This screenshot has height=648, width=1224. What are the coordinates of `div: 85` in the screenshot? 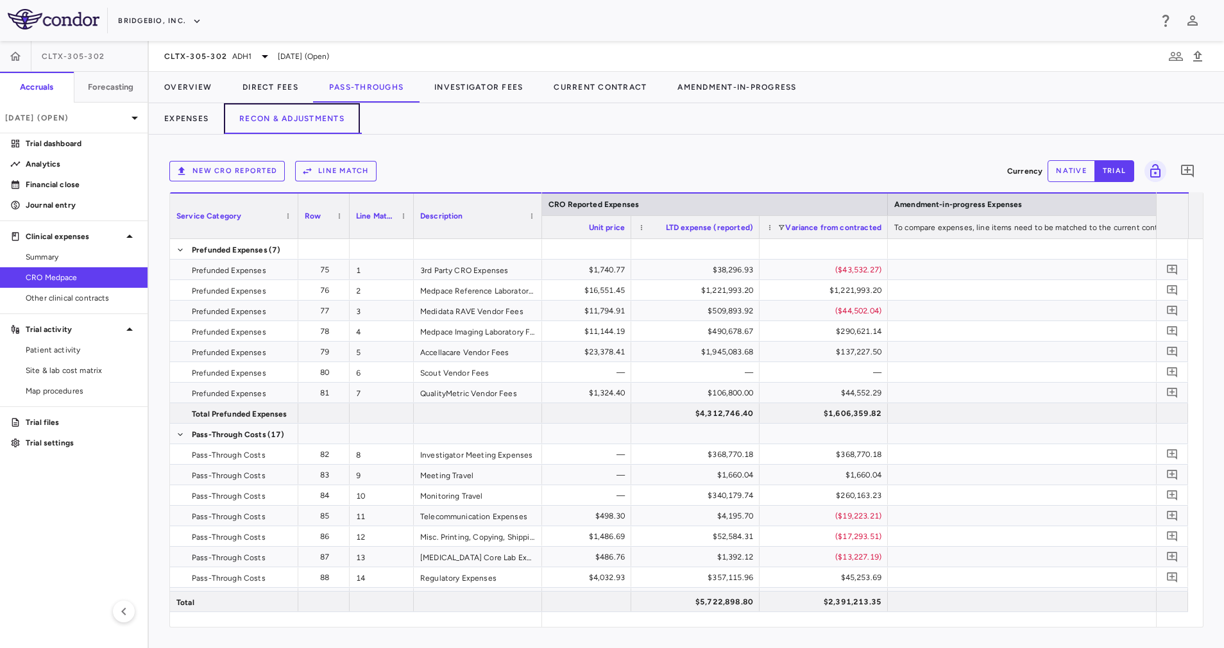 It's located at (326, 516).